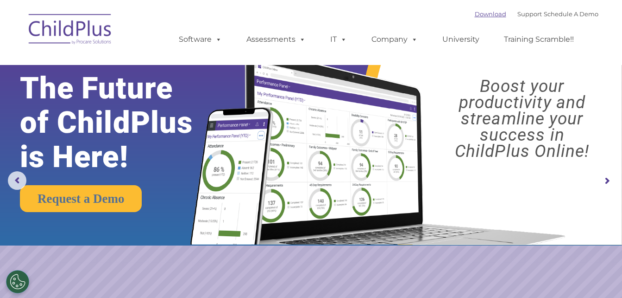  What do you see at coordinates (276, 39) in the screenshot?
I see `a: Assessments` at bounding box center [276, 39].